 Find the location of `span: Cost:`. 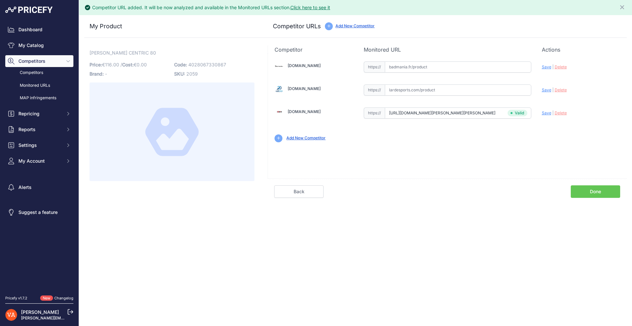

span: Cost: is located at coordinates (128, 64).